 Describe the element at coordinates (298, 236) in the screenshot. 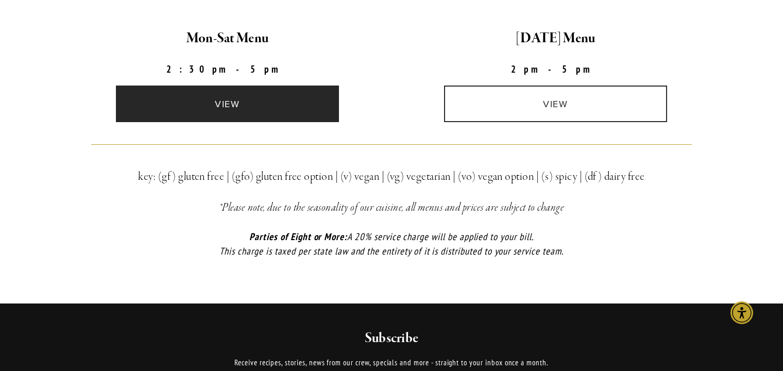

I see `em: Parties of Eight or More:` at that location.